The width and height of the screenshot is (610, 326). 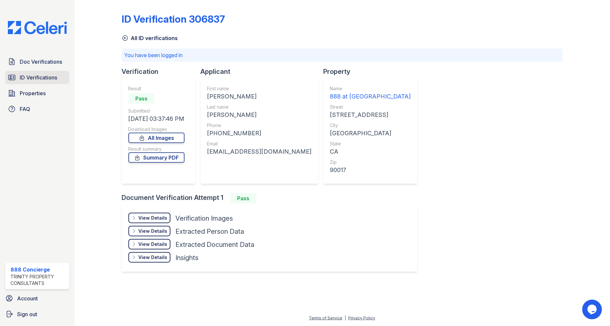 What do you see at coordinates (342, 55) in the screenshot?
I see `p: You have been logged in` at bounding box center [342, 55].